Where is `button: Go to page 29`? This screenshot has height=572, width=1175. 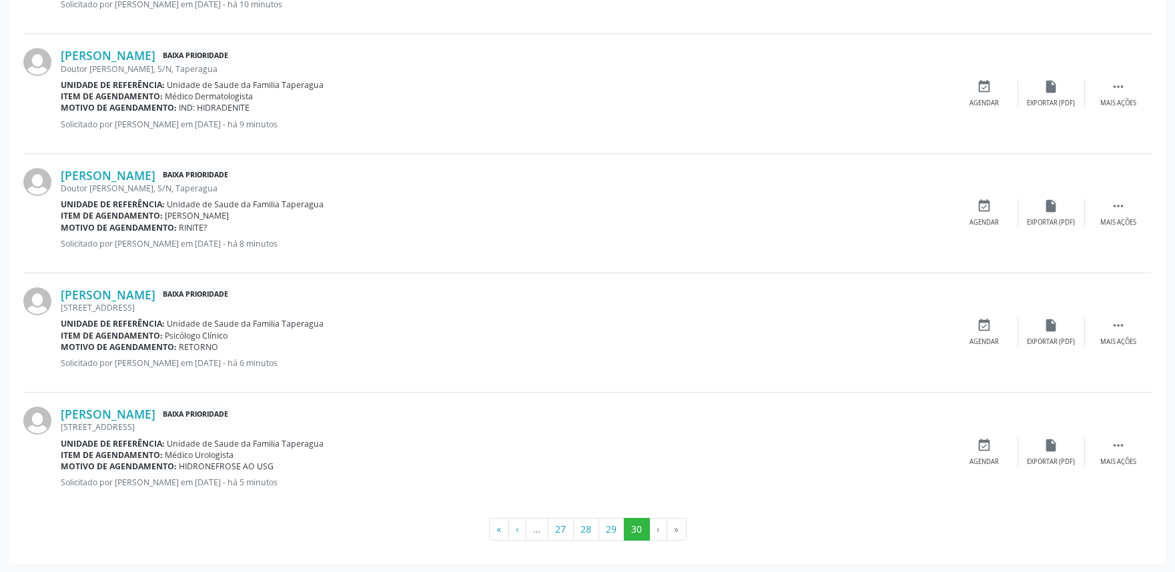
button: Go to page 29 is located at coordinates (611, 530).